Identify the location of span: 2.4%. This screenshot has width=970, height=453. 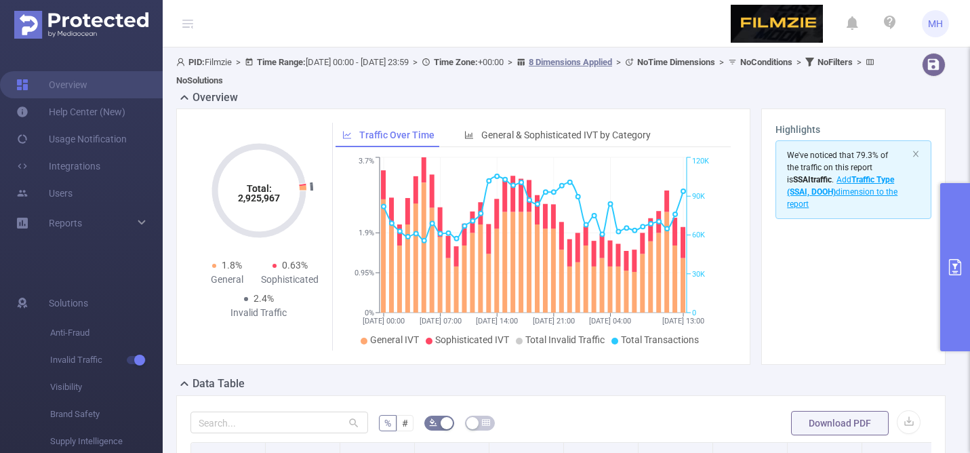
(264, 298).